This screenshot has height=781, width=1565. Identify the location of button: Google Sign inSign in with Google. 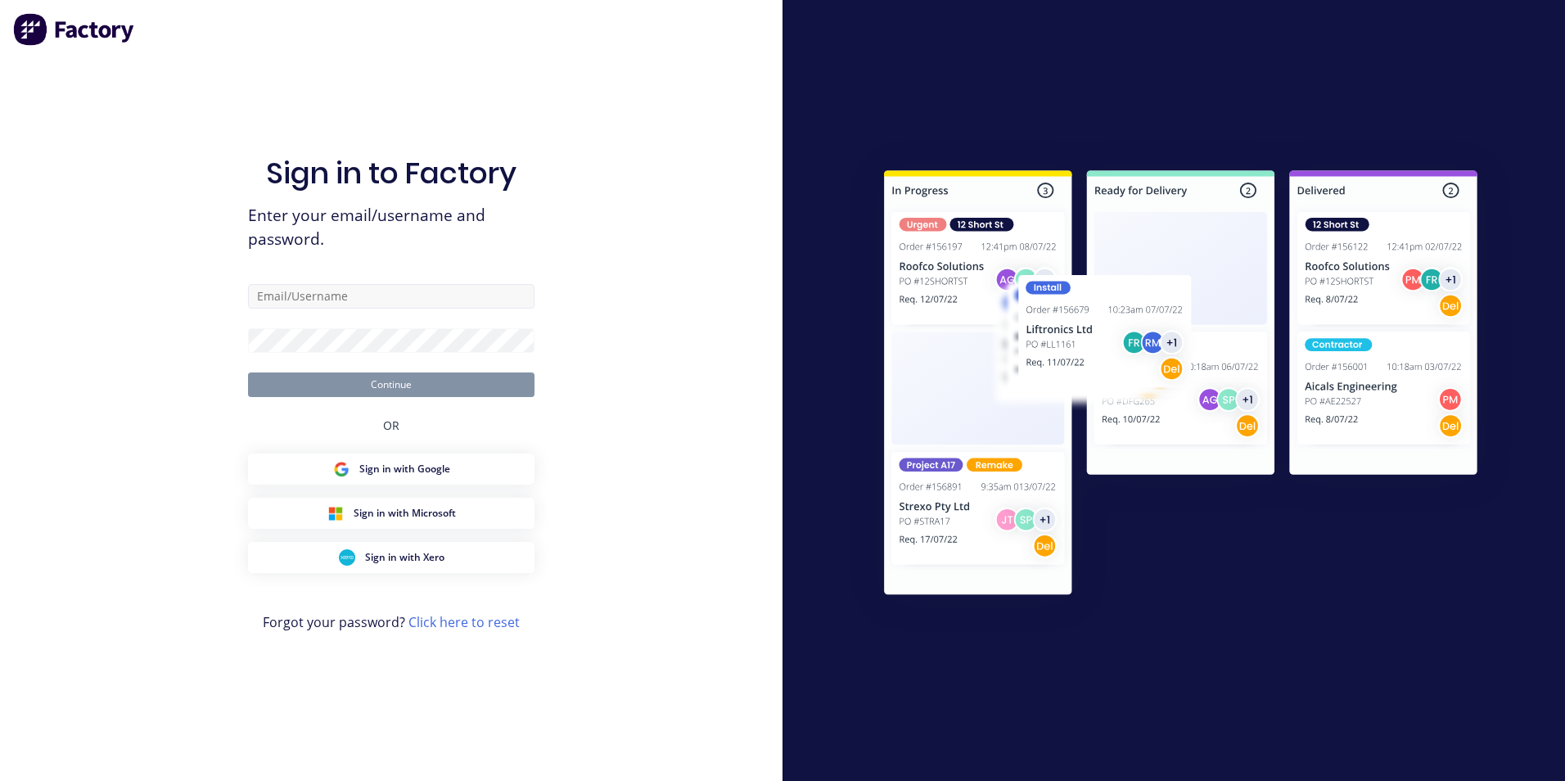
(391, 469).